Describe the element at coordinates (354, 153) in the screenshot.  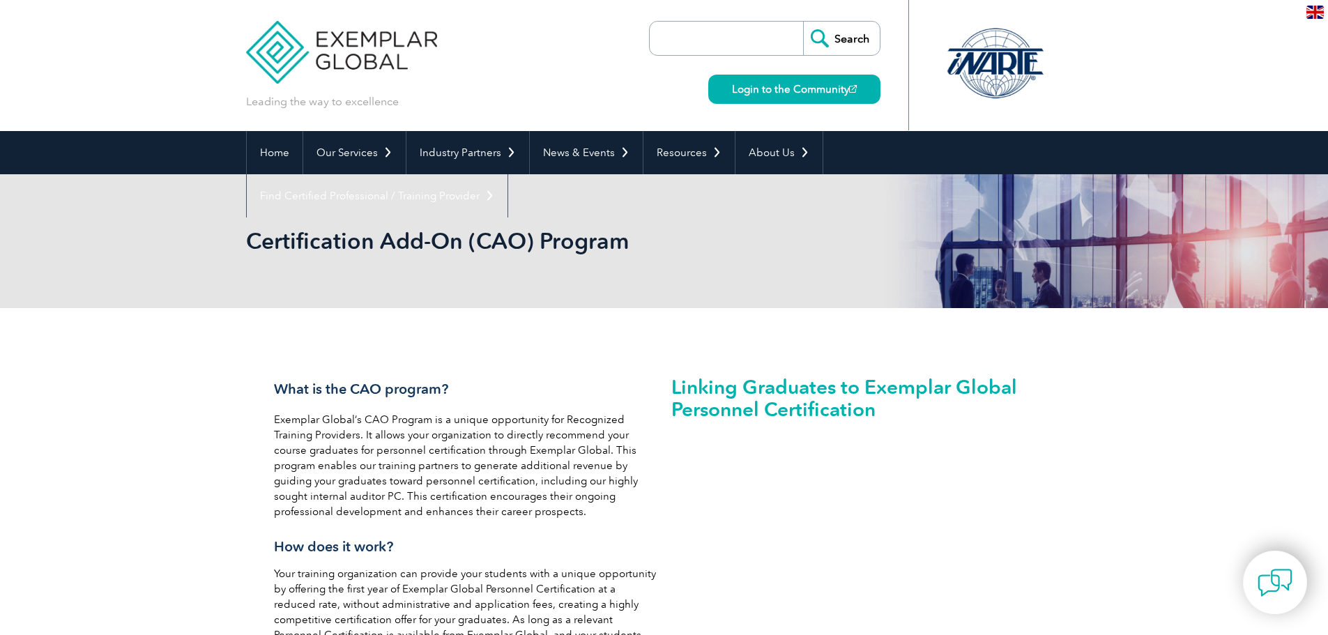
I see `a: Our Services` at that location.